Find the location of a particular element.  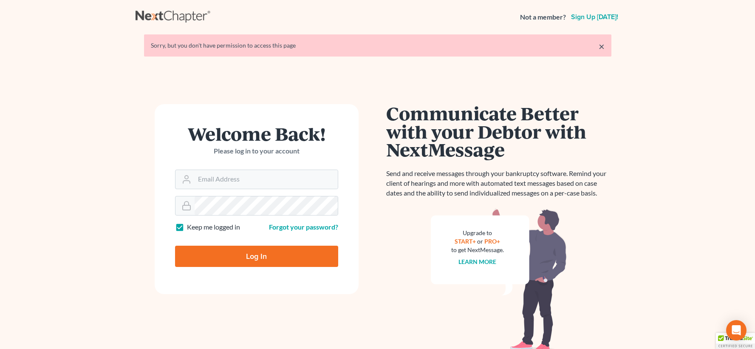

div: to get NextMessage. is located at coordinates (477, 250).